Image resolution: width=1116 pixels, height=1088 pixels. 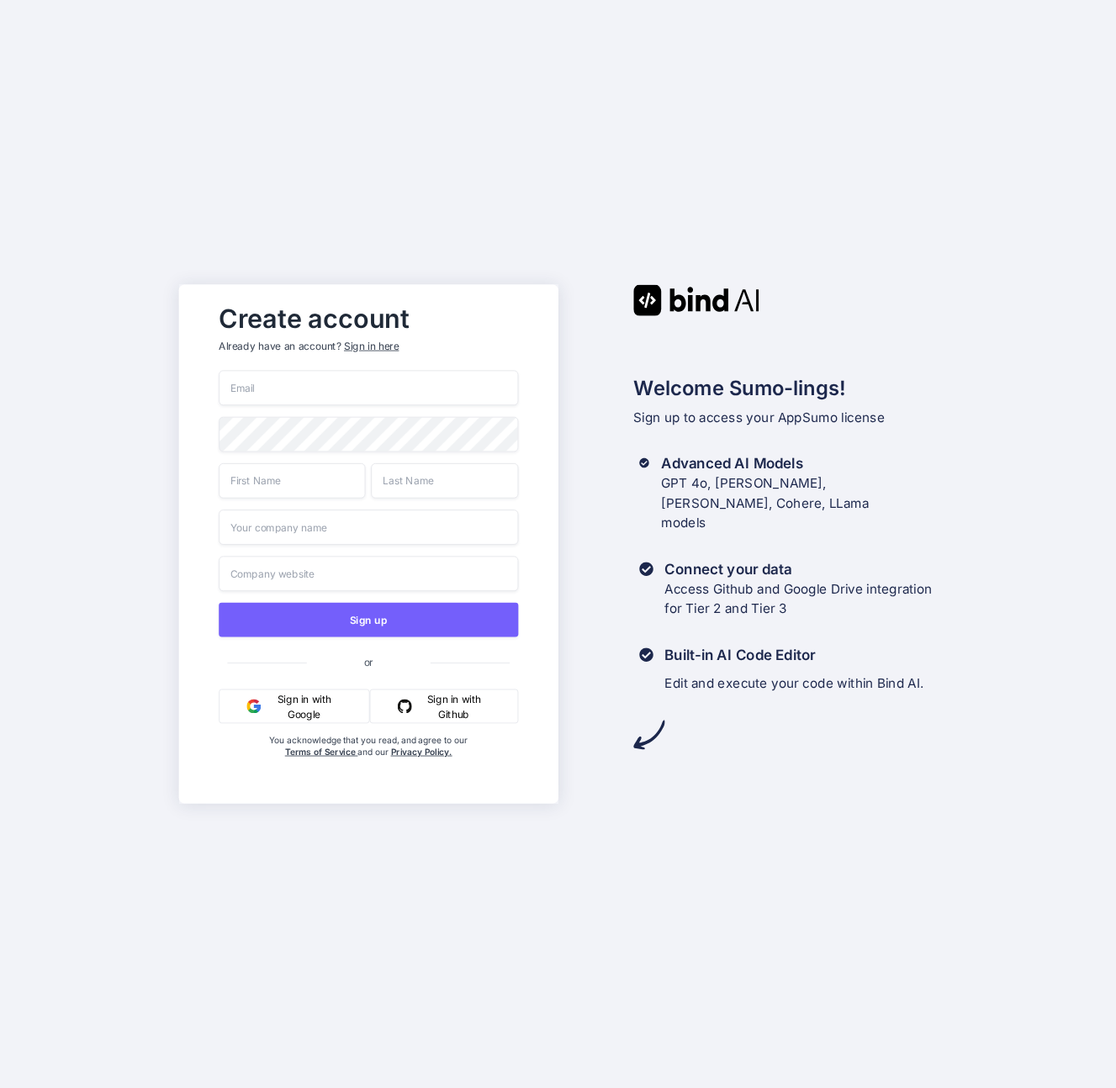 What do you see at coordinates (798, 569) in the screenshot?
I see `h3: Connect your data` at bounding box center [798, 569].